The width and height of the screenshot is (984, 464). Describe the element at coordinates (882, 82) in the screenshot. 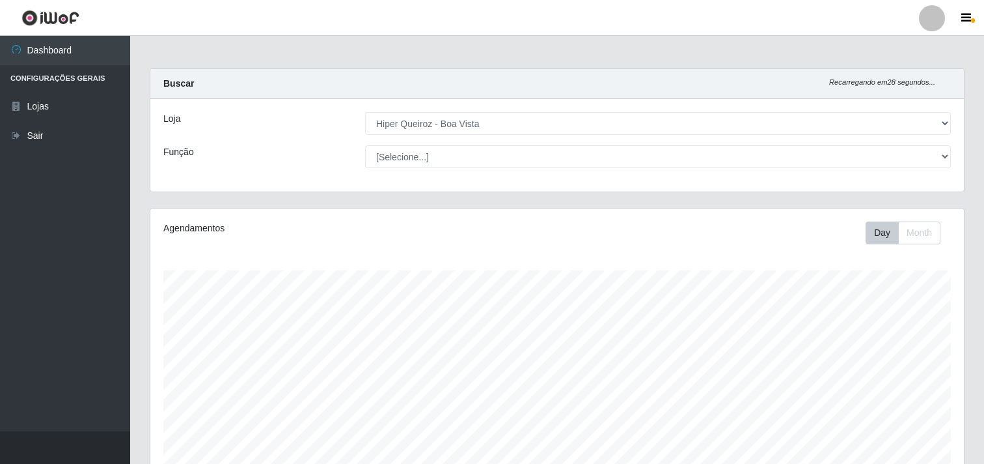

I see `i: Recarregando em 28 segundos...` at that location.